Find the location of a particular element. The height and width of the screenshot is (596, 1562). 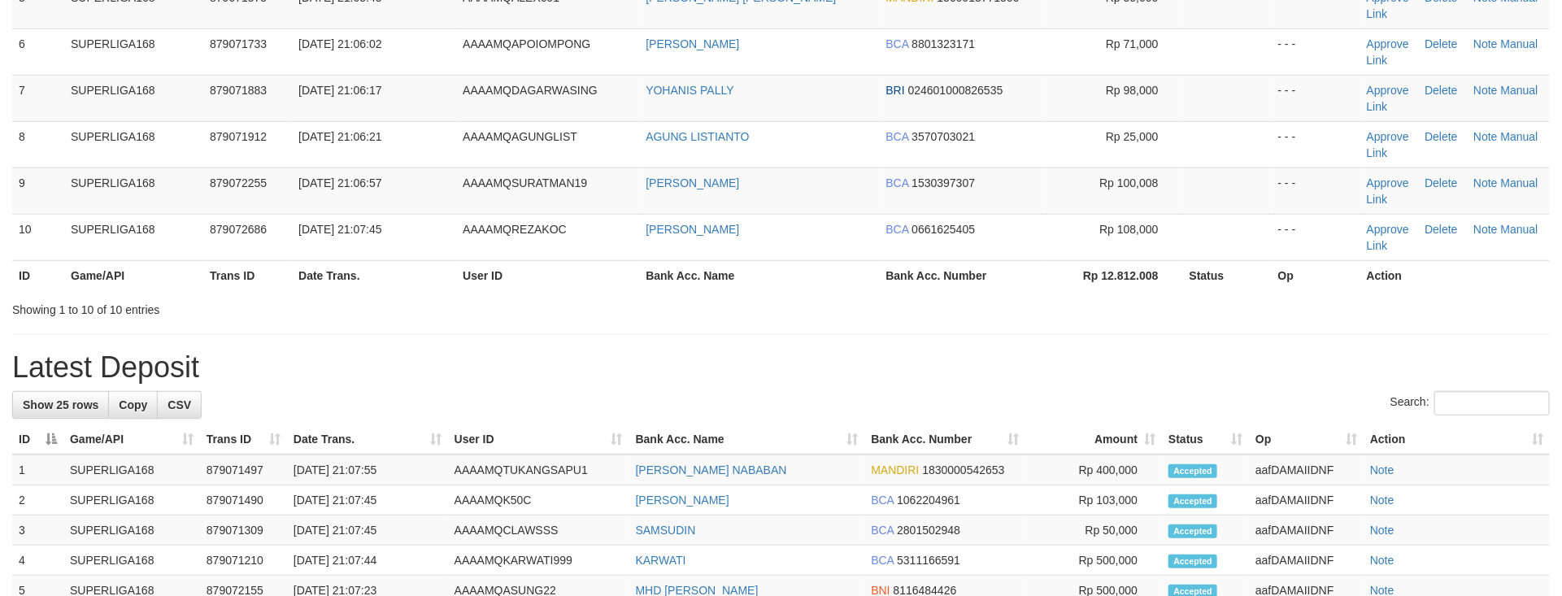

th: ID: activate to sort column descending is located at coordinates (37, 439).